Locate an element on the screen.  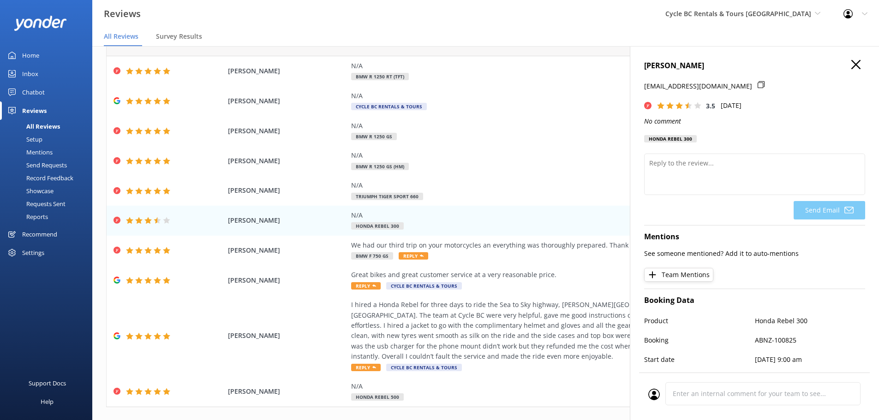
div: Setup is located at coordinates (24, 139).